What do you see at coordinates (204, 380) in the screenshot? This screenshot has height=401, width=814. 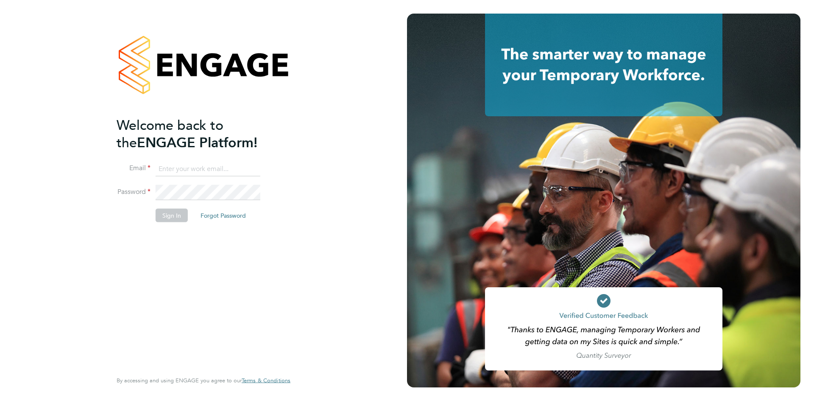 I see `span: By accessing and using ENGAGE you agree to our` at bounding box center [204, 380].